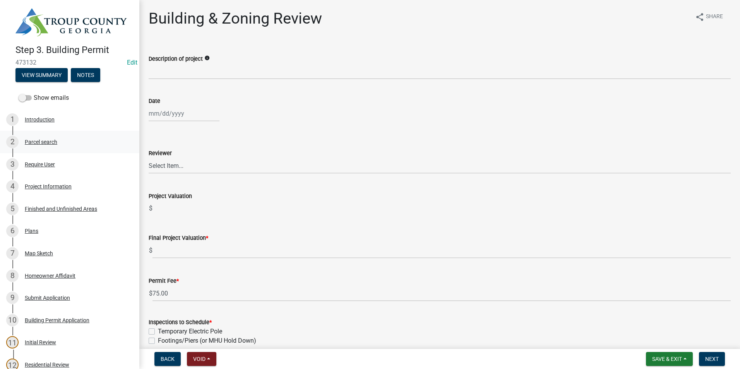  I want to click on div: 9, so click(12, 298).